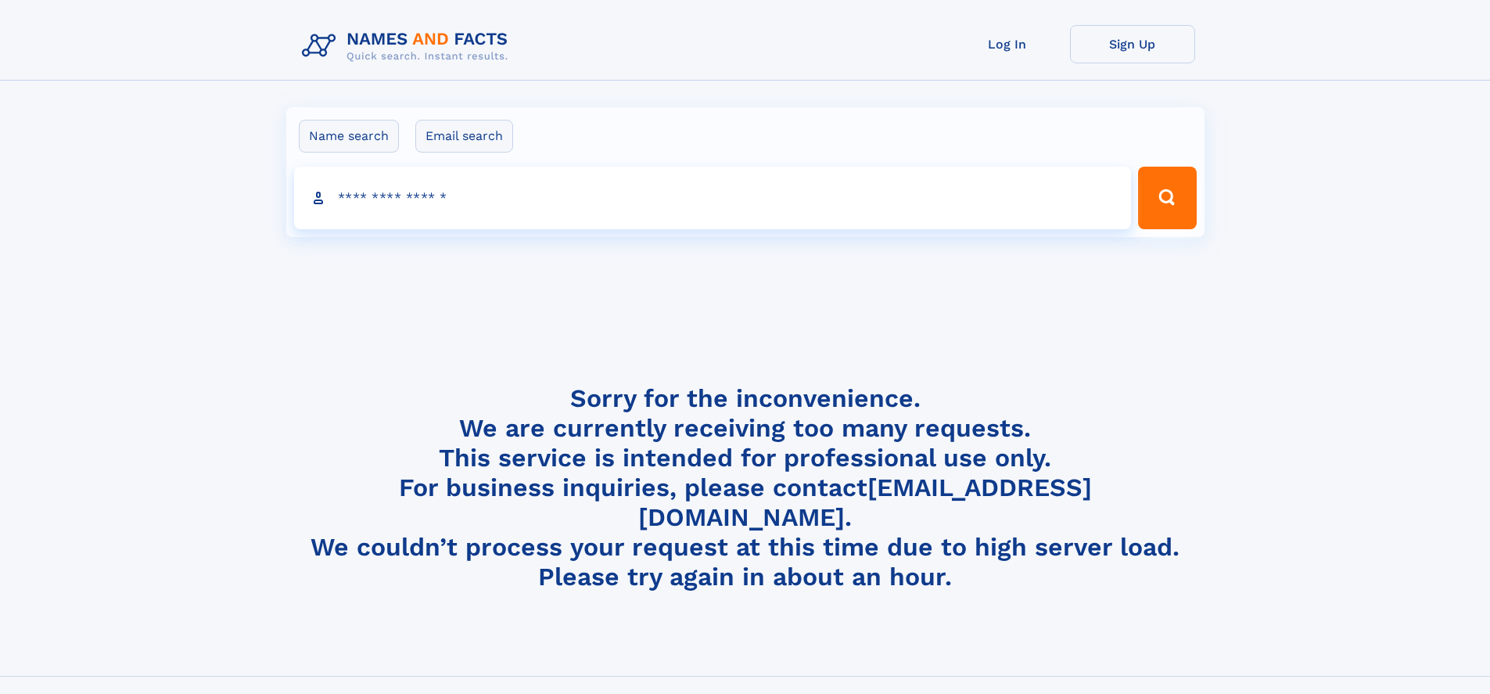  I want to click on button: Search Button, so click(1167, 198).